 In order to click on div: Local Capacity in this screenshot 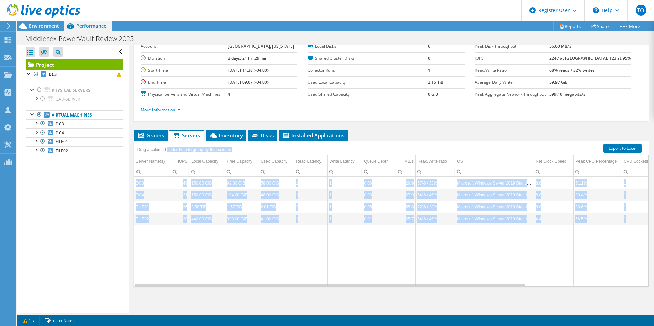, I will do `click(204, 161)`.